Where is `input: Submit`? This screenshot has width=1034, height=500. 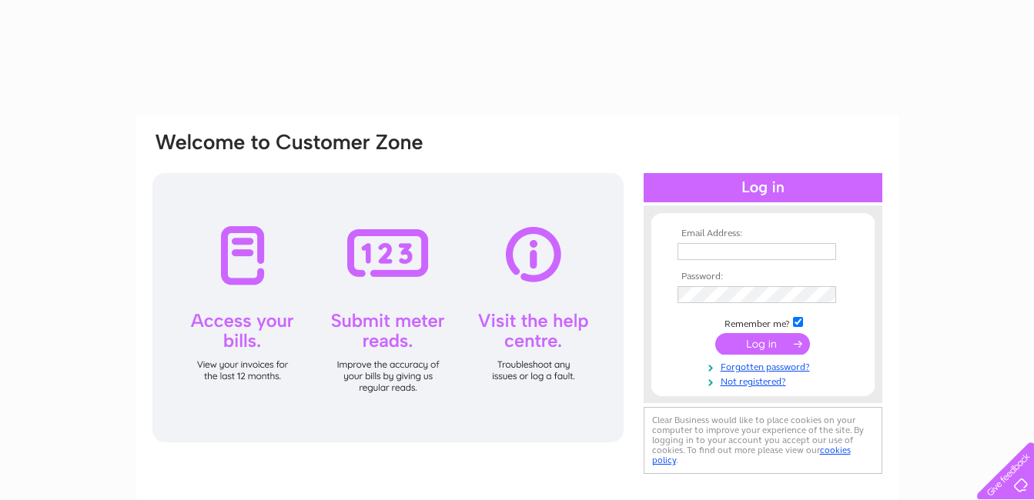 input: Submit is located at coordinates (762, 344).